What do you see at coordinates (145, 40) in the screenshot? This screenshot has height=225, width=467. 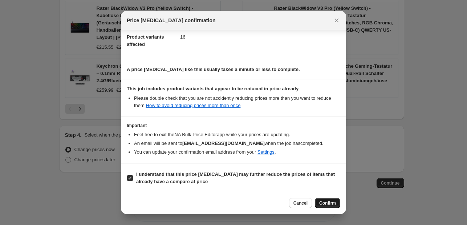 I see `span: Product variants affected` at bounding box center [145, 40].